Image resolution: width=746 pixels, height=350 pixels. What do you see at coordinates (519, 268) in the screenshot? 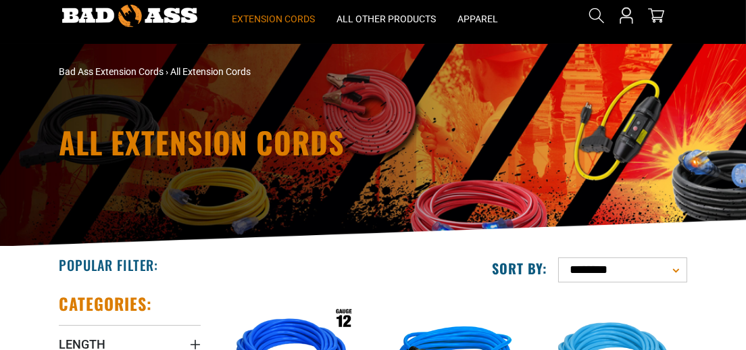
I see `label: Sort by:` at bounding box center [519, 268].